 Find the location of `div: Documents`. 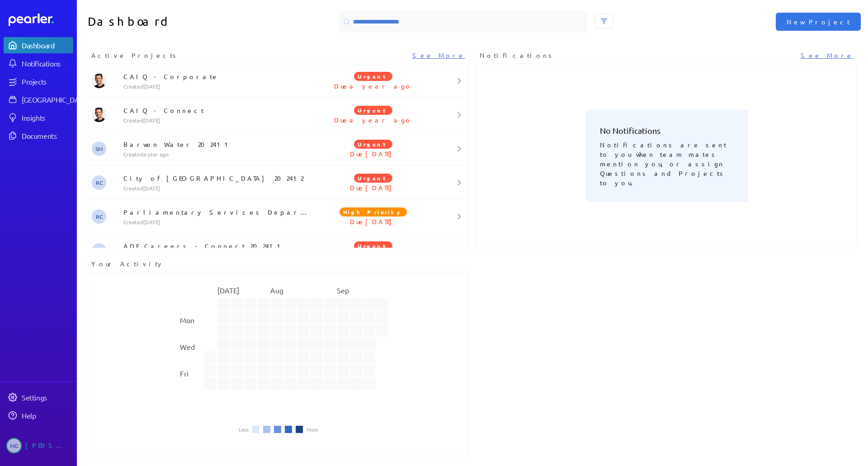

div: Documents is located at coordinates (47, 136).